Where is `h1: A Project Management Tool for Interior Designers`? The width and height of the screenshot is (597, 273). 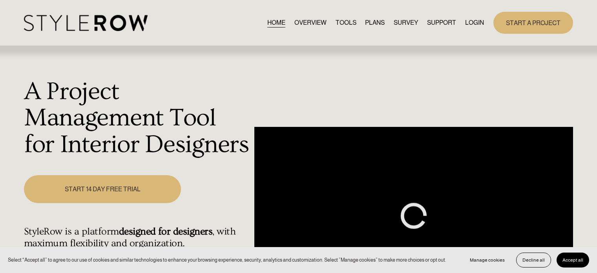 h1: A Project Management Tool for Interior Designers is located at coordinates (137, 118).